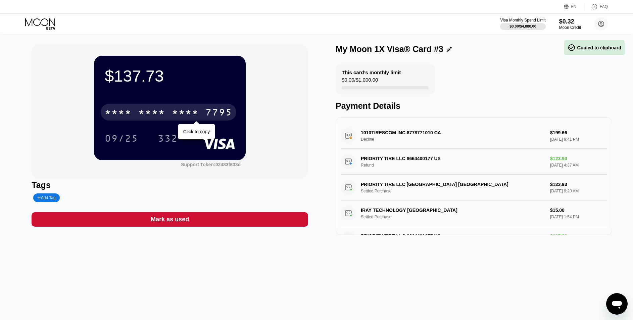 The image size is (633, 320). I want to click on div: Copied to clipboard, so click(594, 48).